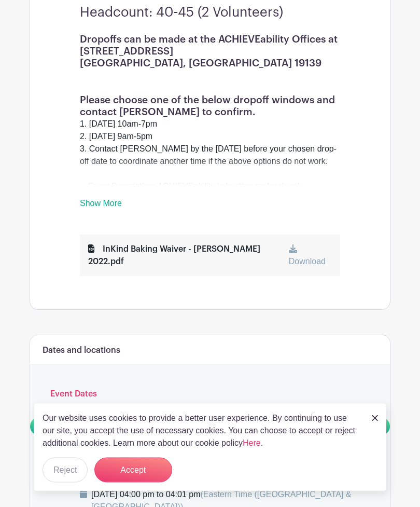  I want to click on li: Event Description: ACHIEVEability is hosting professional development sessions for young adults i..., so click(214, 205).